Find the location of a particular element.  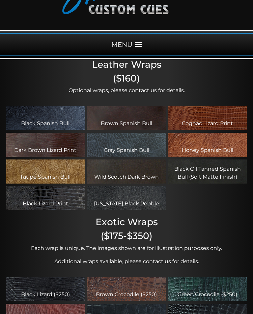

div: Brown Crocodile ($250) is located at coordinates (127, 288).